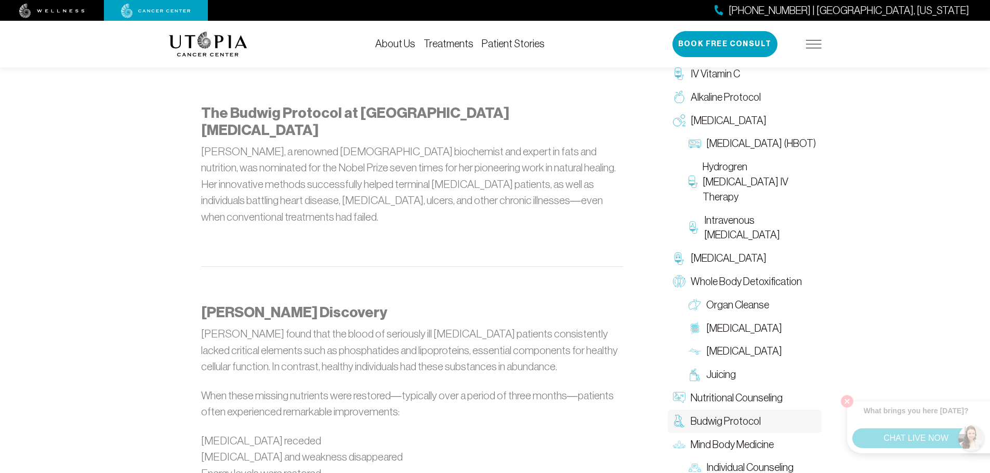 This screenshot has height=473, width=990. I want to click on img: Intravenous Ozone Therapy, so click(694, 228).